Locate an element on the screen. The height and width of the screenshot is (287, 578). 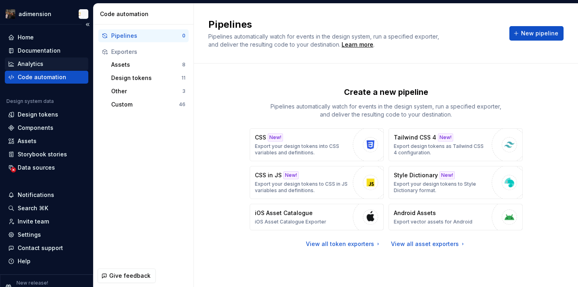
div: Notifications is located at coordinates (36, 195).